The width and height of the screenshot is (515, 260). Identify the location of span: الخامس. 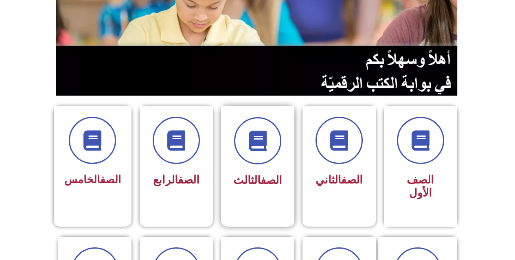
(92, 180).